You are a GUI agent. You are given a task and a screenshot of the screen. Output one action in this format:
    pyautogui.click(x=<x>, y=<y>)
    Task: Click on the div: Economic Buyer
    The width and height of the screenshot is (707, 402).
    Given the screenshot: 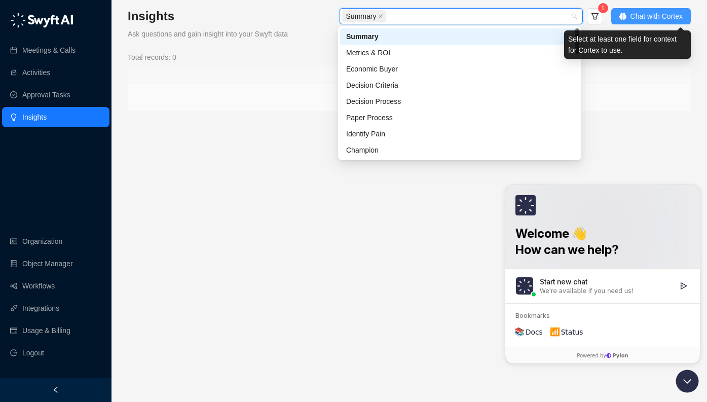 What is the action you would take?
    pyautogui.click(x=460, y=69)
    